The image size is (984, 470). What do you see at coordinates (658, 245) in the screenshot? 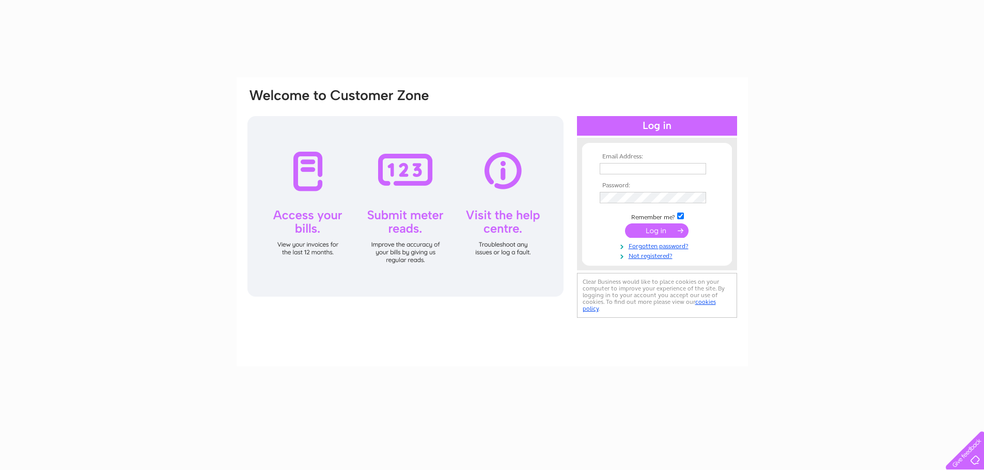
I see `a: Forgotten password?` at bounding box center [658, 245].